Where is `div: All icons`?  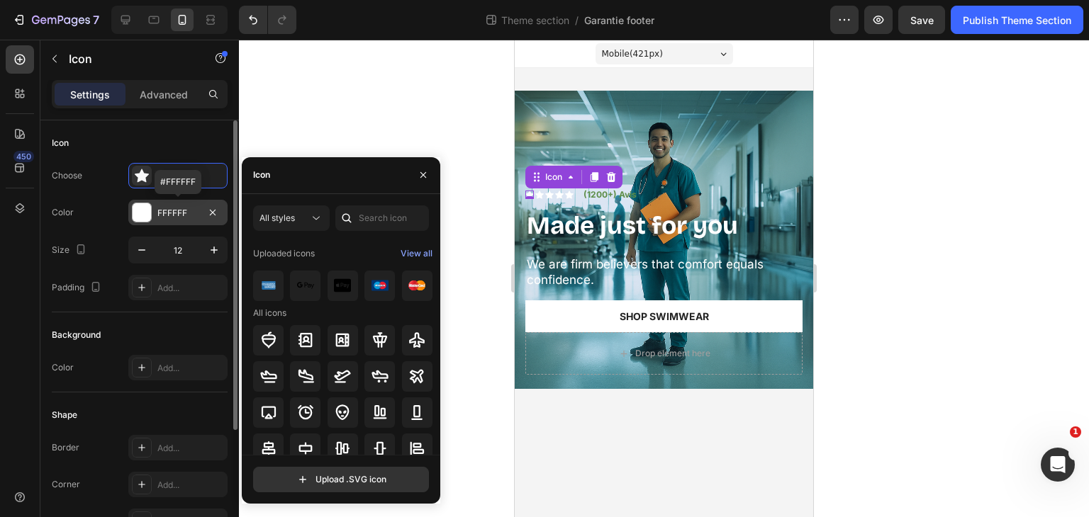
div: All icons is located at coordinates (269, 313).